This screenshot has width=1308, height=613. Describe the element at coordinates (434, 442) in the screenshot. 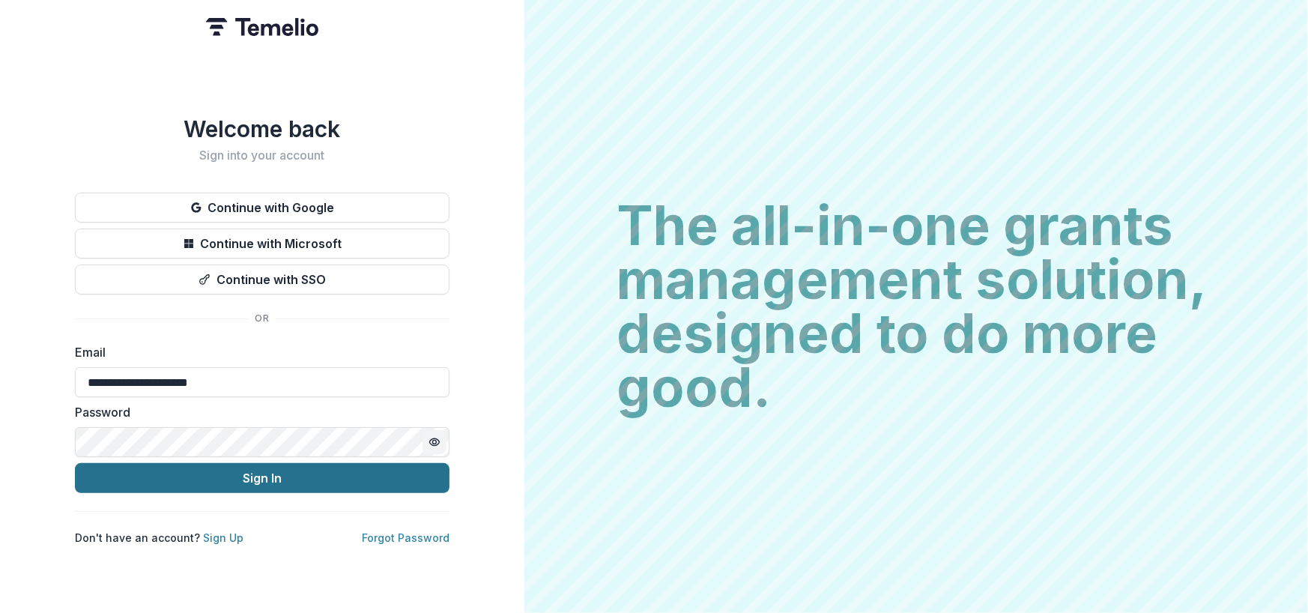

I see `button: Toggle password visibility` at that location.